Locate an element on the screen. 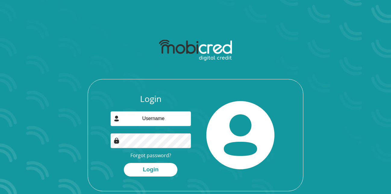 The height and width of the screenshot is (194, 391). img: mobicred logo is located at coordinates (195, 50).